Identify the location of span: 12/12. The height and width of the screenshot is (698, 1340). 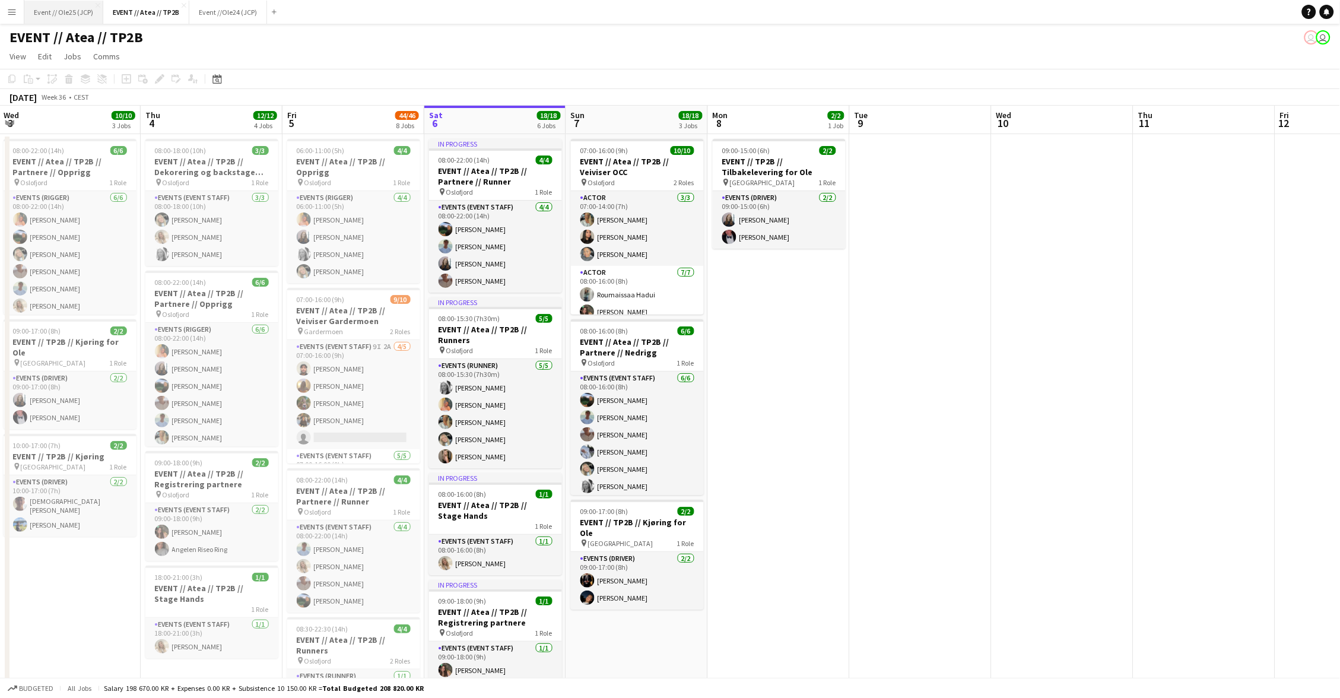
(265, 115).